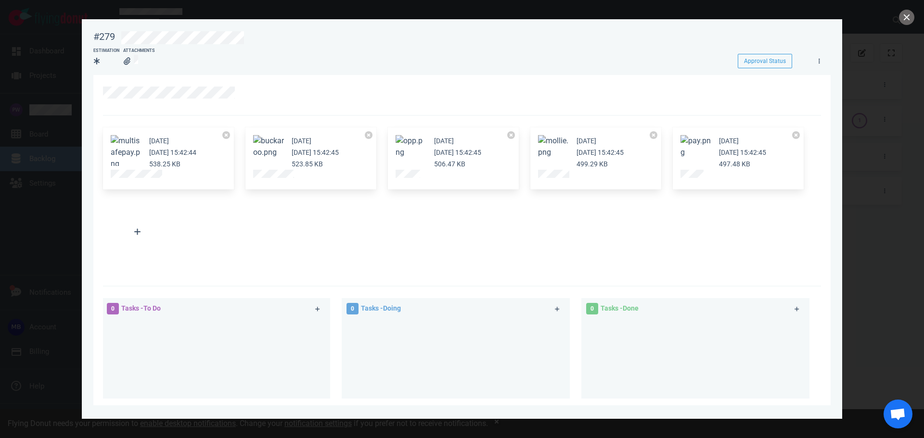 The image size is (924, 438). Describe the element at coordinates (765, 61) in the screenshot. I see `button: Approval Status` at that location.